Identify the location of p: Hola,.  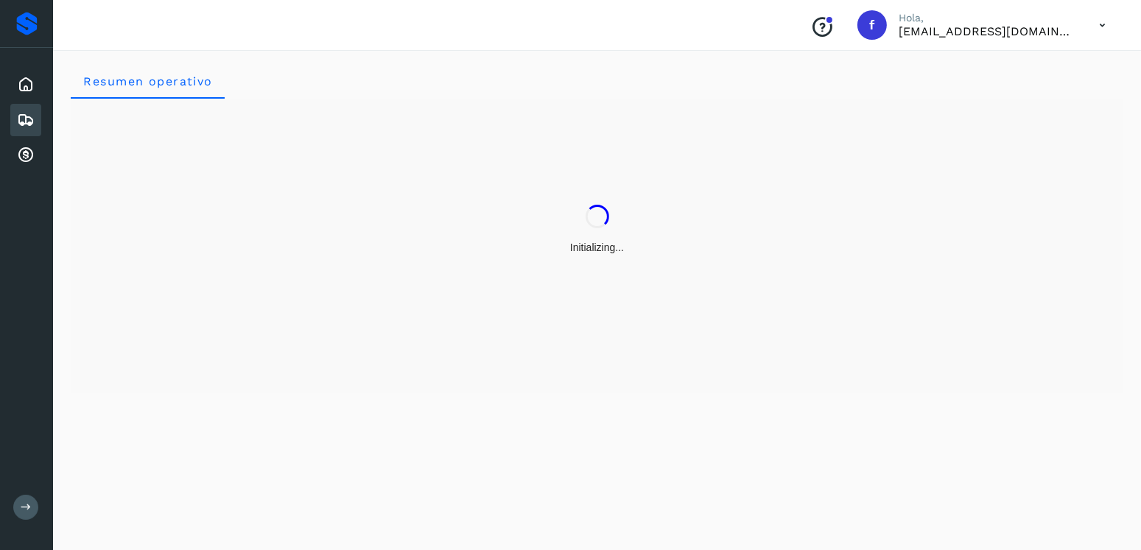
(987, 18).